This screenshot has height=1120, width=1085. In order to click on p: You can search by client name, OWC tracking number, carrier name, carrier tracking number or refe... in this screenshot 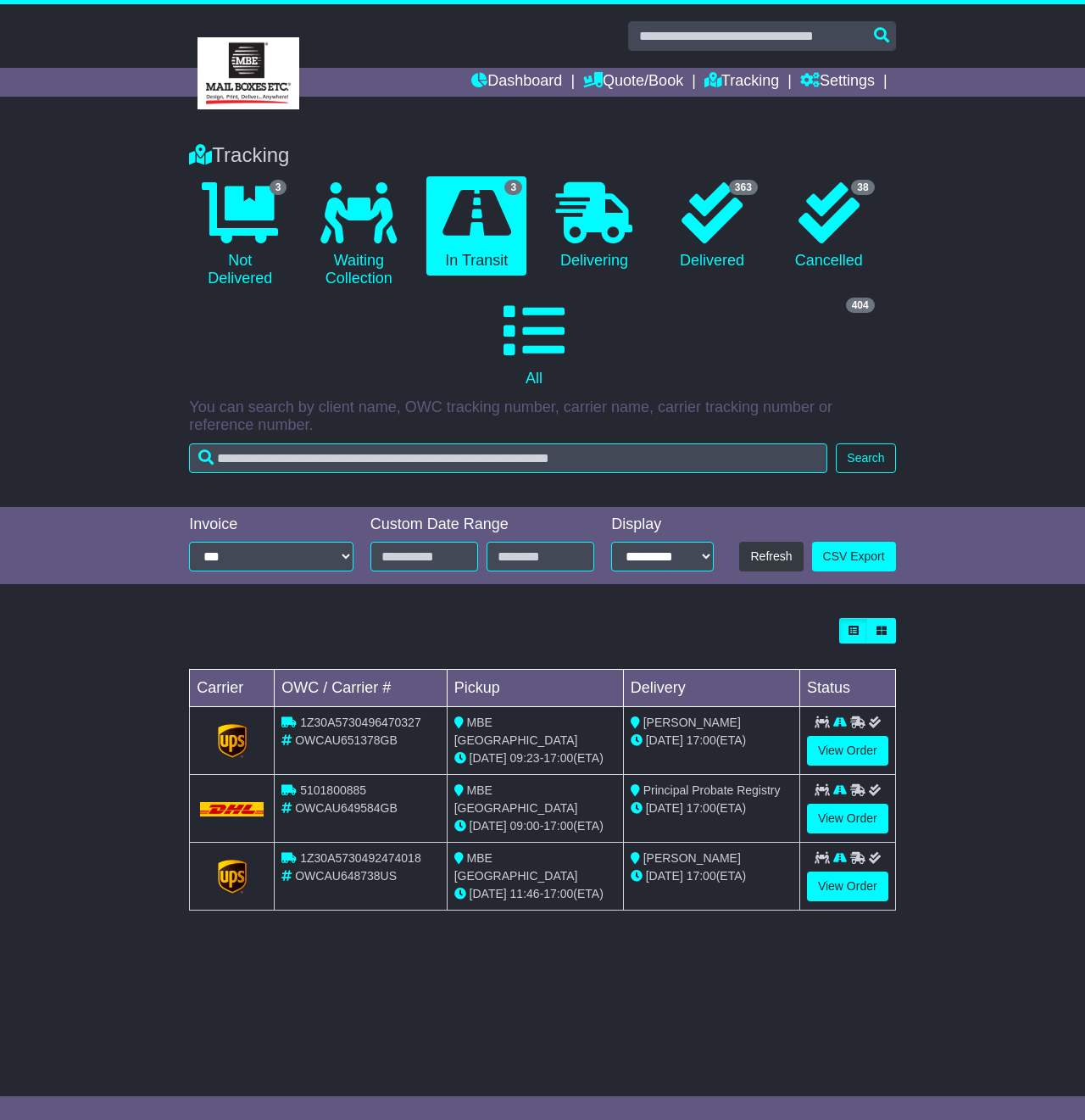, I will do `click(542, 417)`.